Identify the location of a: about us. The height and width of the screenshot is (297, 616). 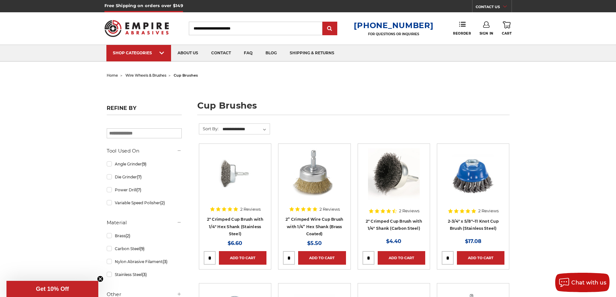
(188, 53).